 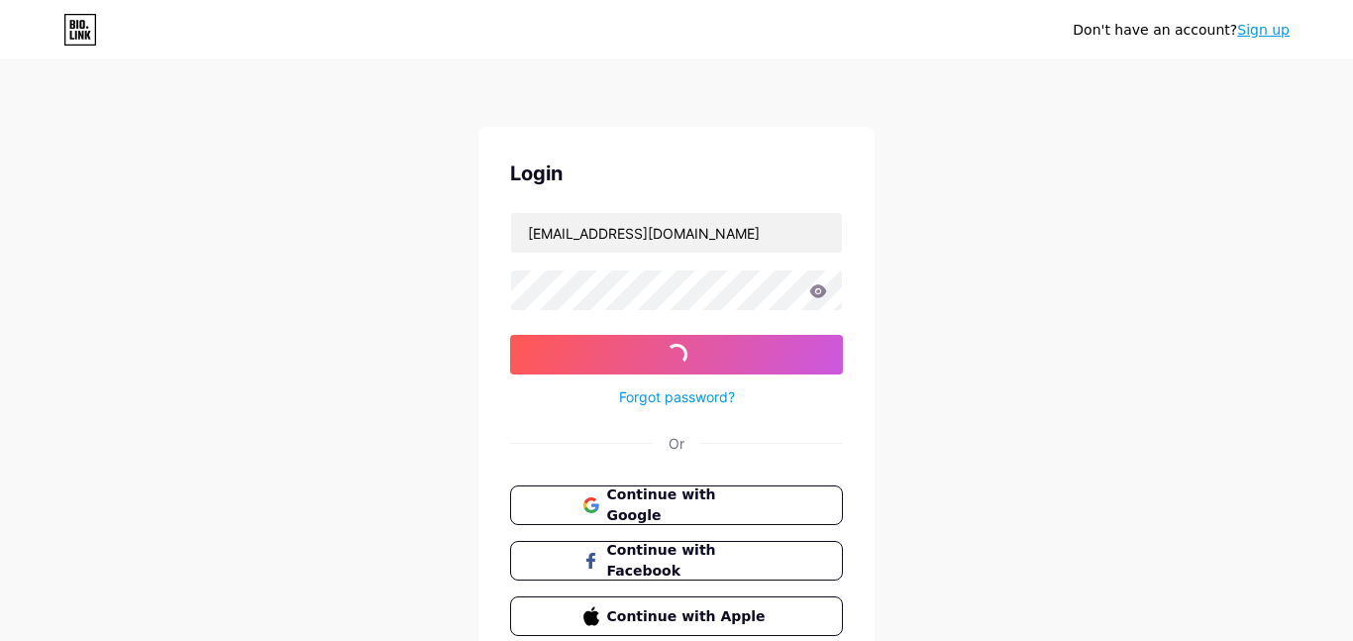 What do you see at coordinates (677, 396) in the screenshot?
I see `a: Forgot password?` at bounding box center [677, 396].